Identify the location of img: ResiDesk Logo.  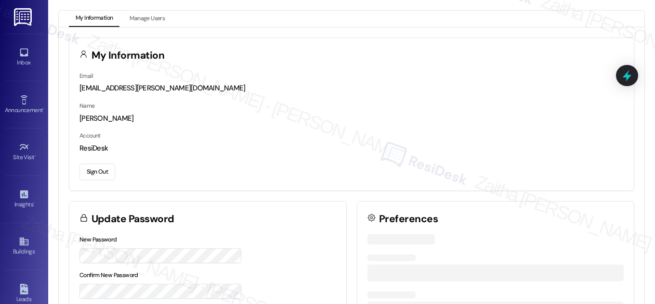
(24, 17).